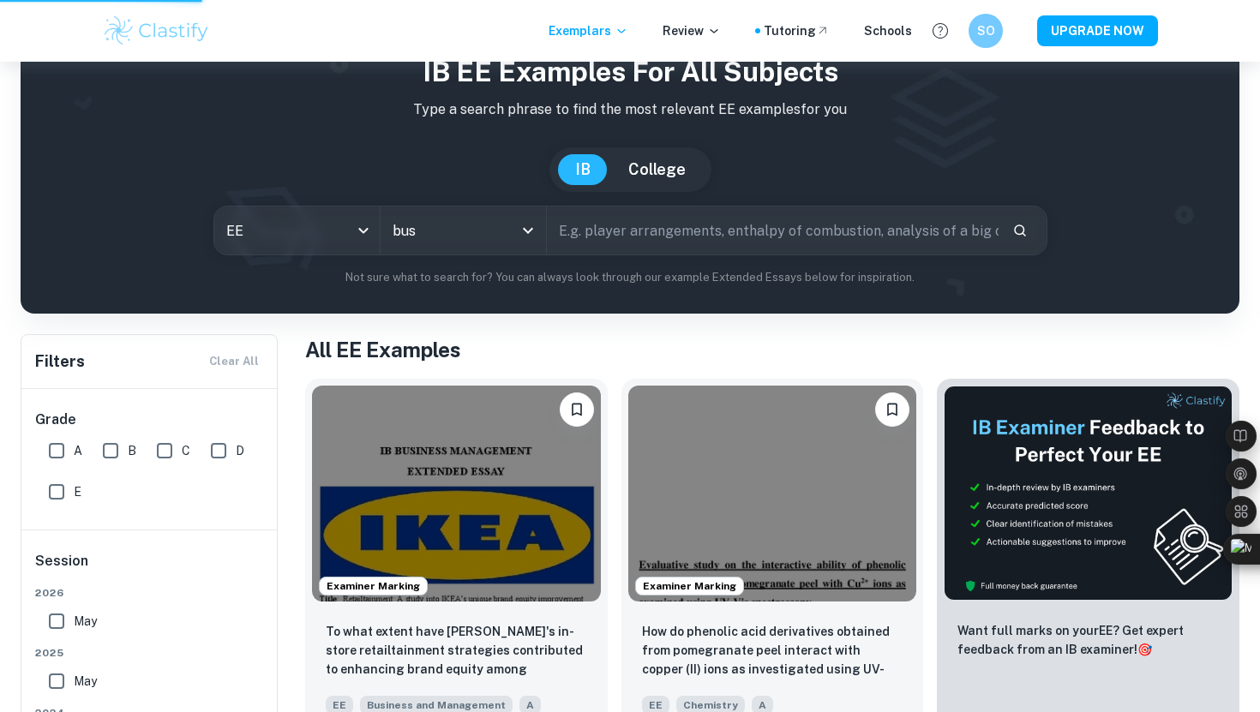 This screenshot has width=1260, height=712. Describe the element at coordinates (1020, 231) in the screenshot. I see `button: Search` at that location.